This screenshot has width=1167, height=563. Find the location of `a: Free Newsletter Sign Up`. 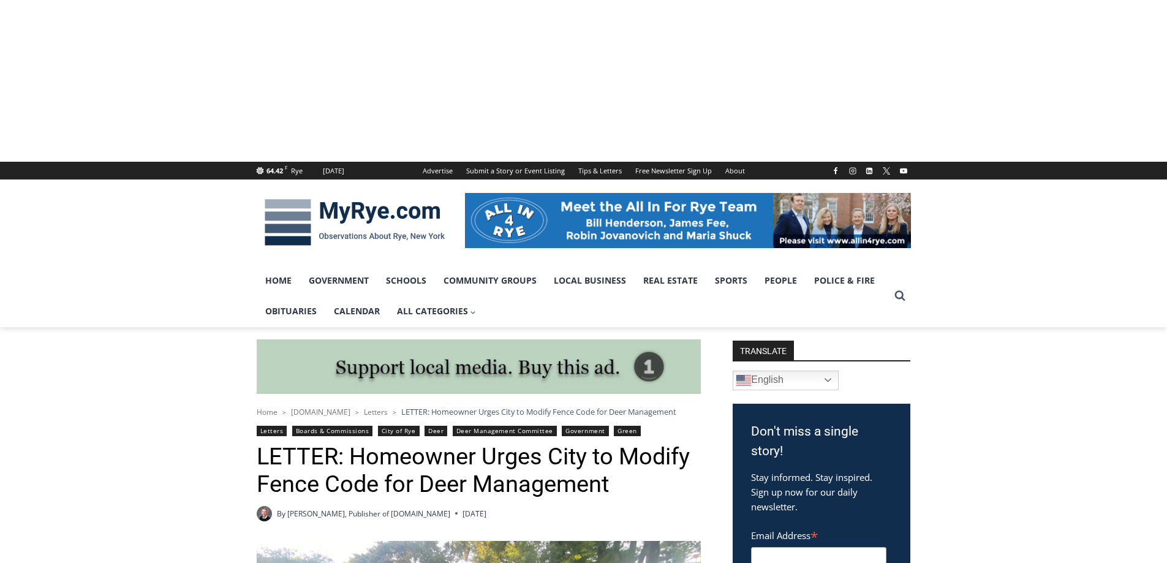

a: Free Newsletter Sign Up is located at coordinates (673, 170).